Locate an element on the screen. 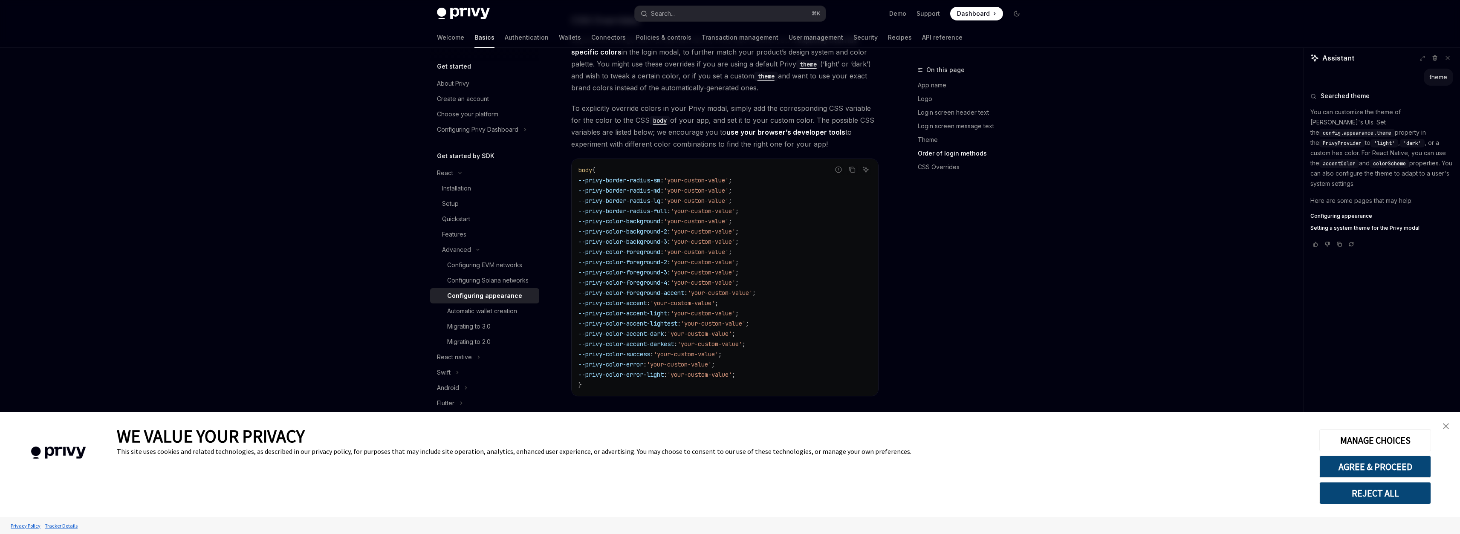 This screenshot has width=1460, height=534. div: Automatic wallet creation is located at coordinates (482, 311).